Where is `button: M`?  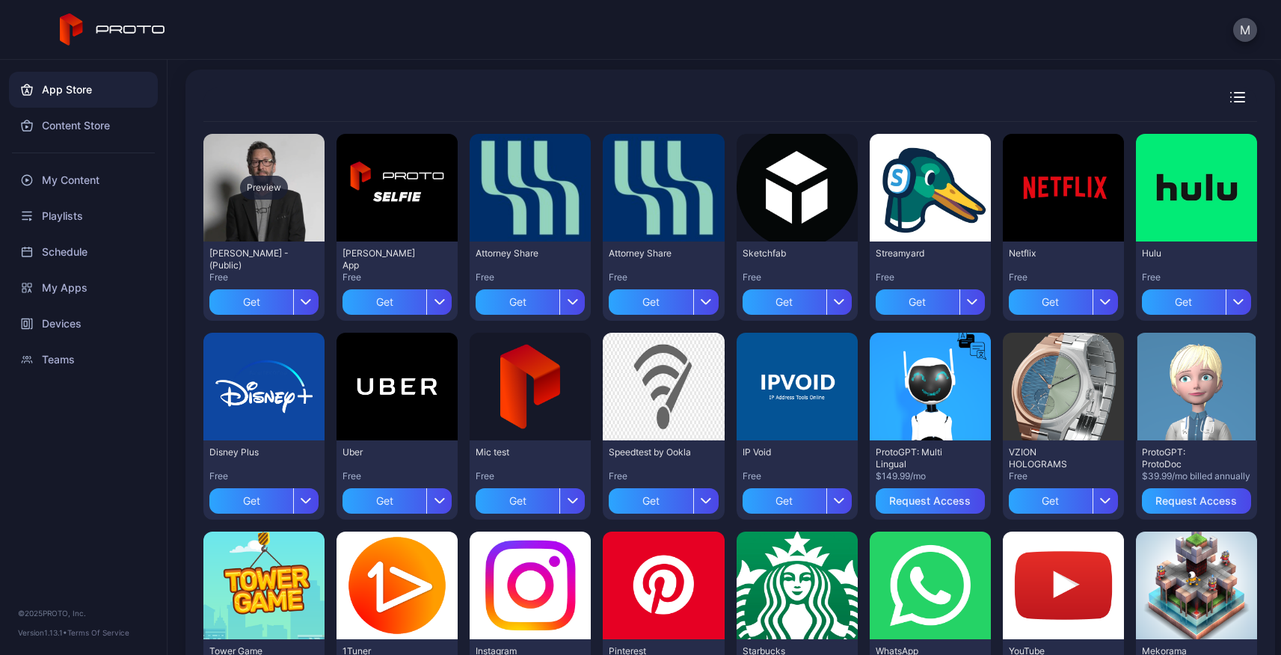
button: M is located at coordinates (1245, 30).